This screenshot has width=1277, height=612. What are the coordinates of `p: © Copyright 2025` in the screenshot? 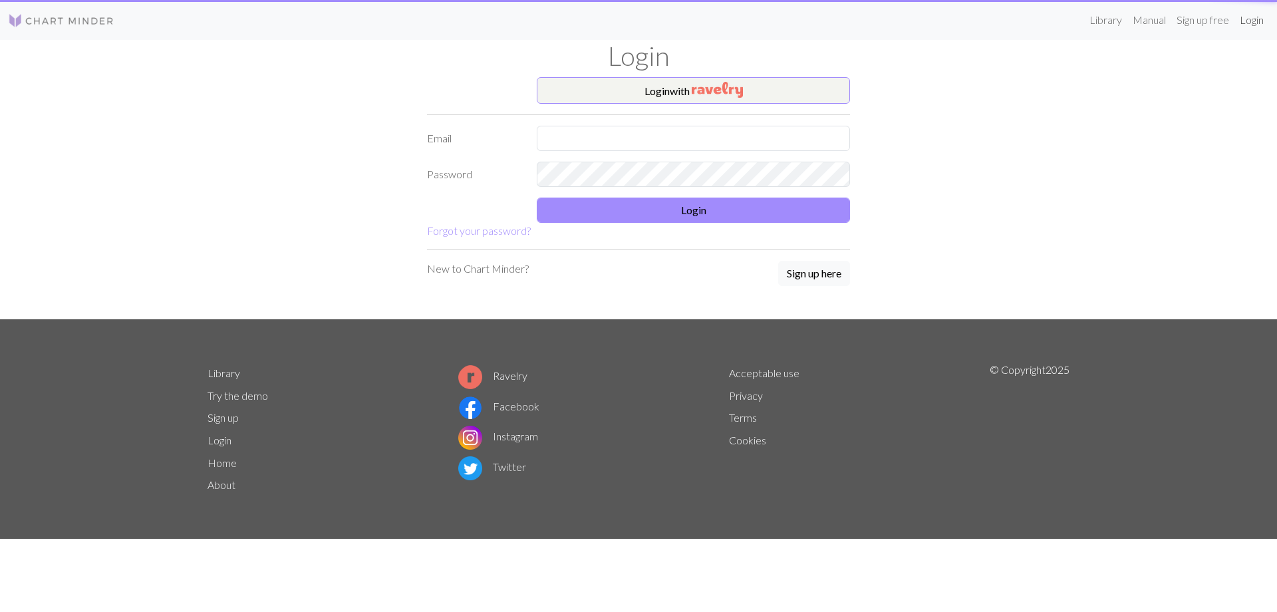 It's located at (1030, 429).